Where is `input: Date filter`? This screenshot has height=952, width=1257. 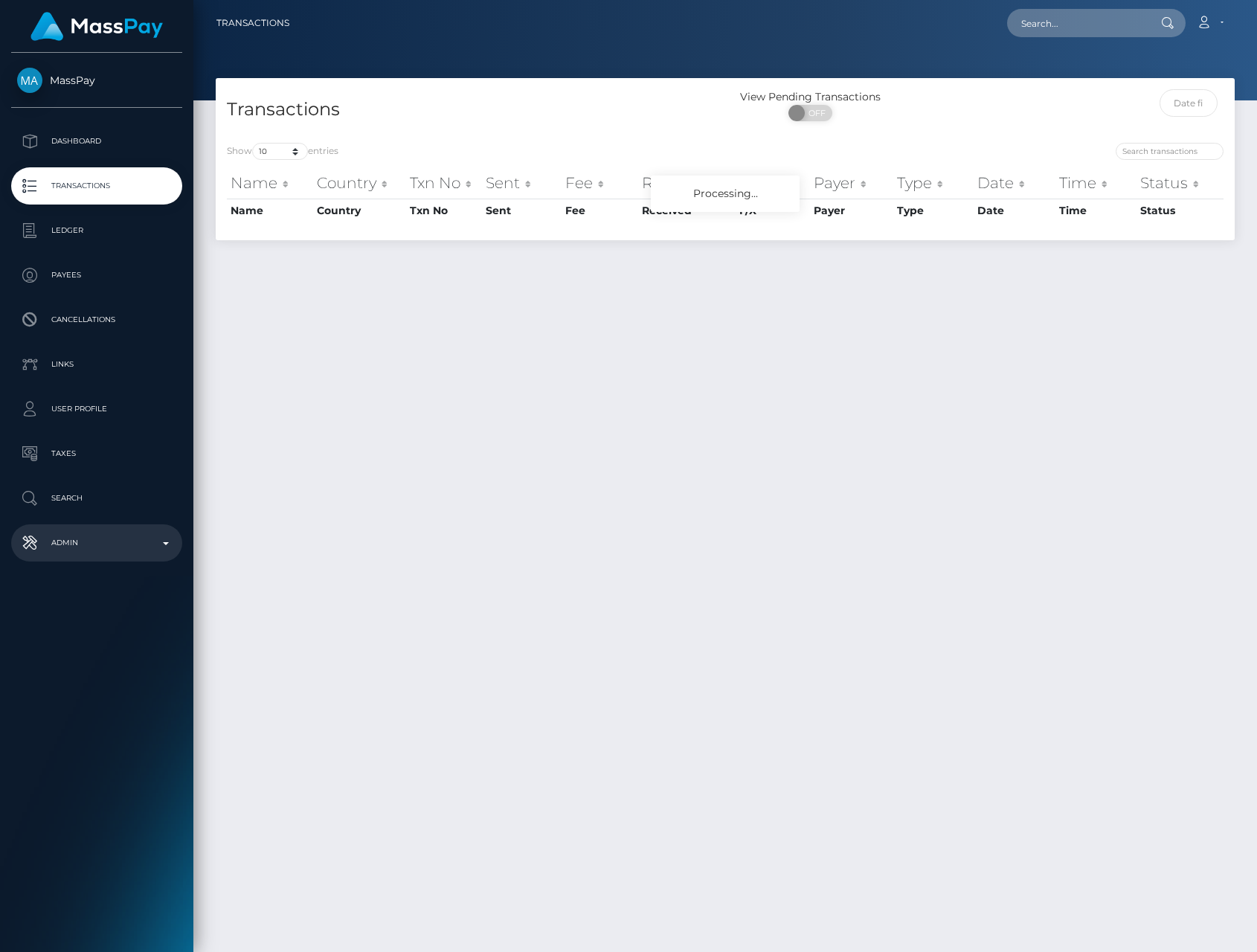 input: Date filter is located at coordinates (1189, 103).